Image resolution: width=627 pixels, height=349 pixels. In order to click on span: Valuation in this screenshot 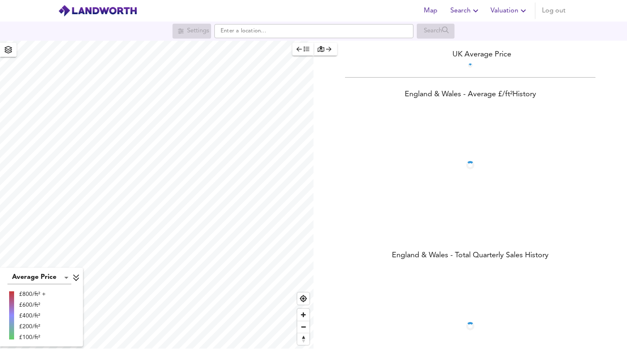, I will do `click(509, 11)`.